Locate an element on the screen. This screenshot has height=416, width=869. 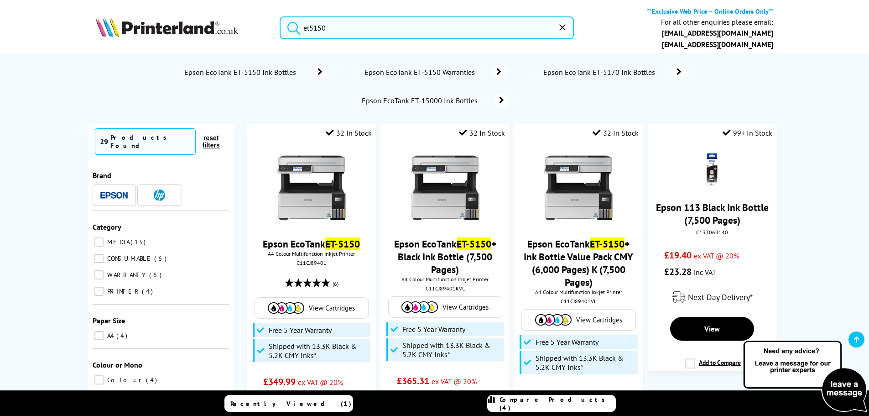
span: Brand is located at coordinates (102, 175).